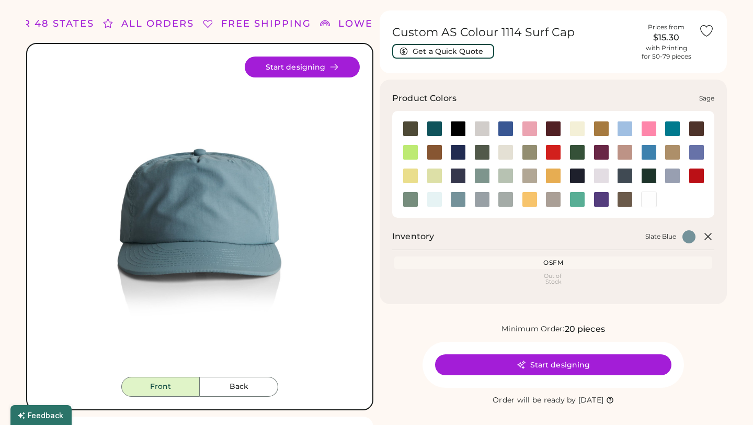  I want to click on h2: Inventory, so click(413, 236).